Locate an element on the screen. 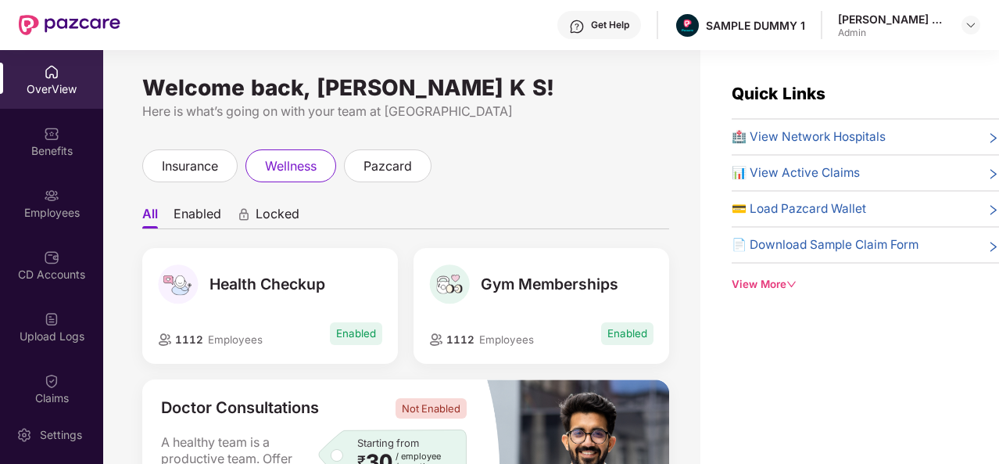 The image size is (999, 464). li: All is located at coordinates (150, 217).